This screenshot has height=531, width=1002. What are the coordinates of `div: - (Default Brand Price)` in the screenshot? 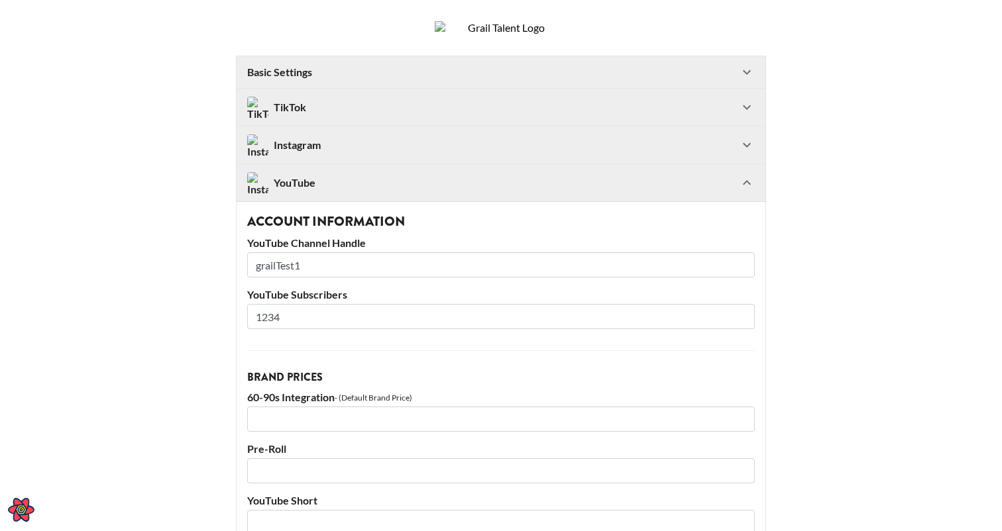 It's located at (373, 397).